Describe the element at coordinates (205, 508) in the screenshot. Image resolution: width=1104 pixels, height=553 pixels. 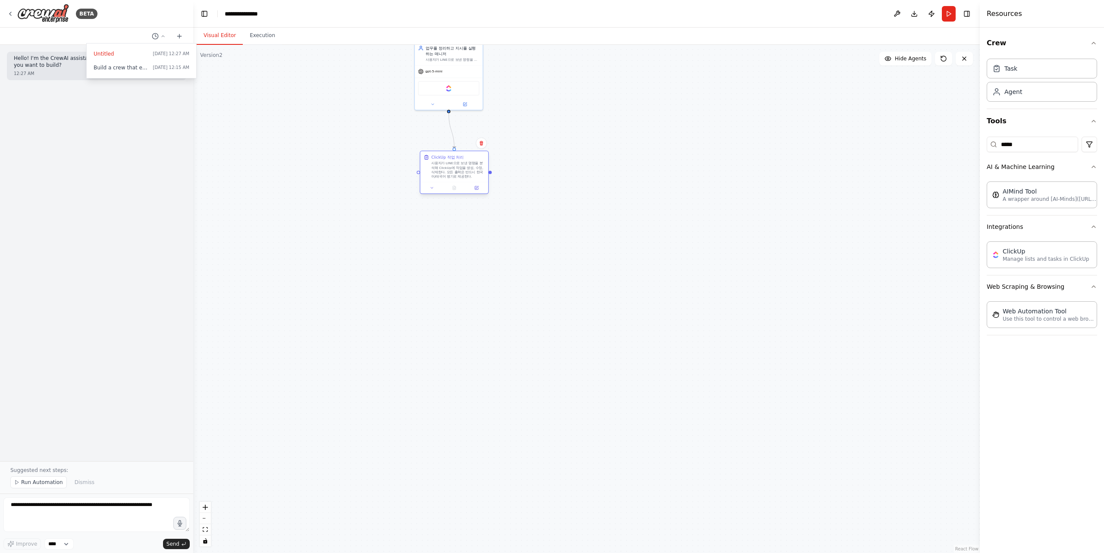
I see `button: zoom in` at that location.